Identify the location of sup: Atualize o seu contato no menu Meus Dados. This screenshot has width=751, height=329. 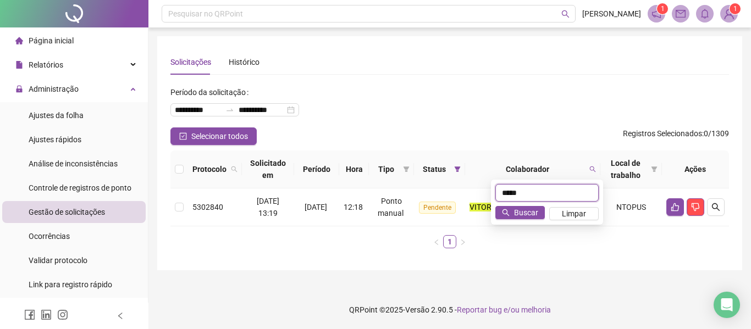
(735, 9).